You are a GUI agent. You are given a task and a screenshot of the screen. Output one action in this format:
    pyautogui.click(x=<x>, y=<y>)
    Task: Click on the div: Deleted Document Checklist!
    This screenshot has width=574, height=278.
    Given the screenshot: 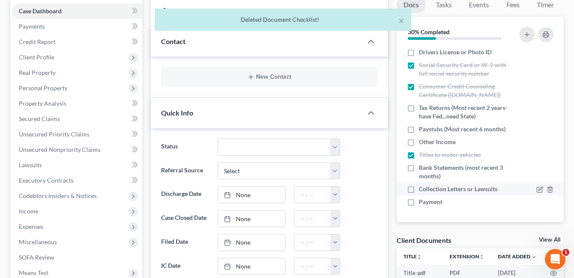 What is the action you would take?
    pyautogui.click(x=283, y=20)
    